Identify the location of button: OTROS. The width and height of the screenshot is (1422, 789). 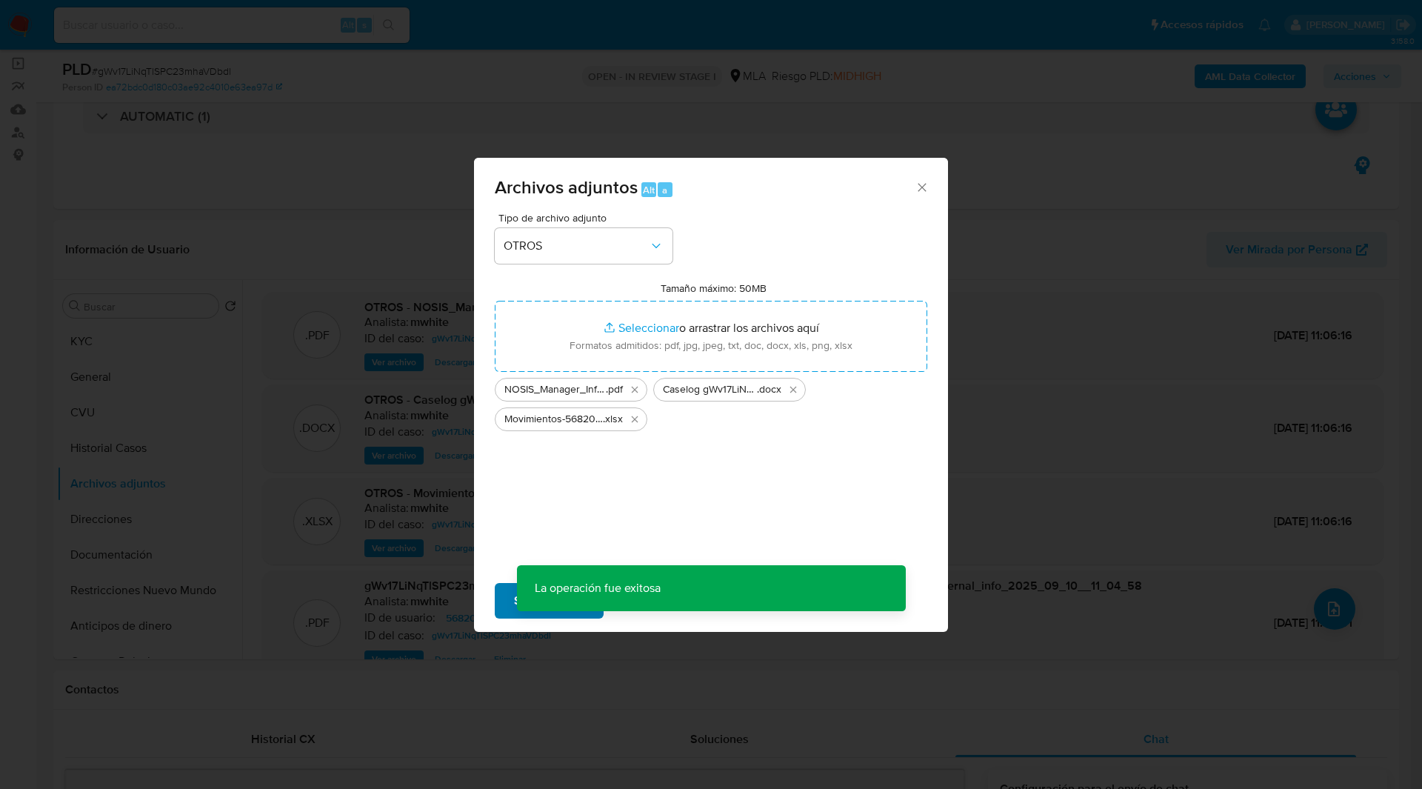
(584, 246).